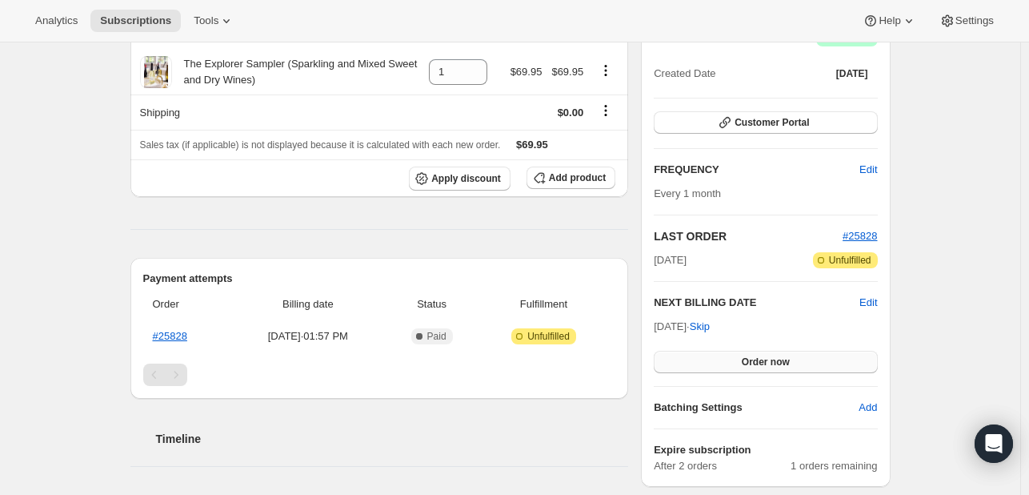  Describe the element at coordinates (56, 21) in the screenshot. I see `span: Analytics` at that location.